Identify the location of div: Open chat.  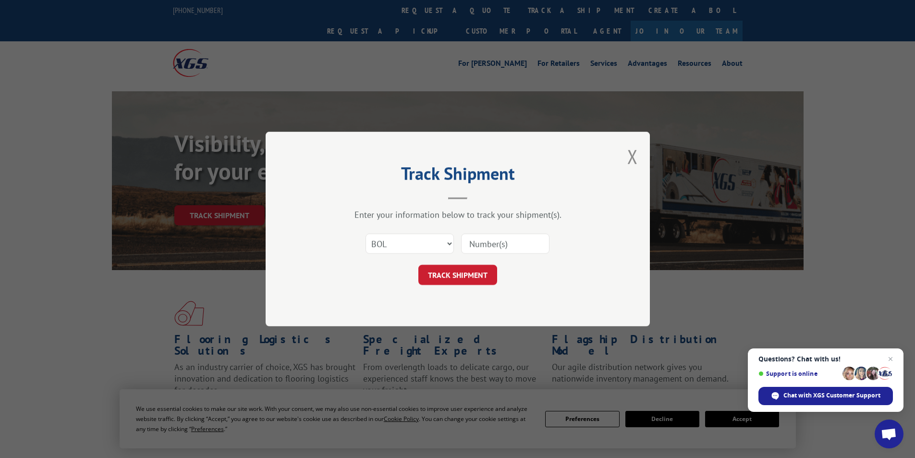
(889, 434).